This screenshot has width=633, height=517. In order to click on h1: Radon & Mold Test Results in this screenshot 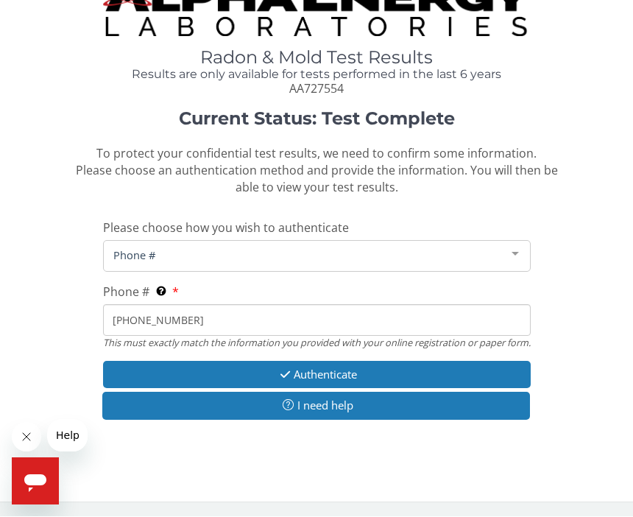, I will do `click(317, 58)`.